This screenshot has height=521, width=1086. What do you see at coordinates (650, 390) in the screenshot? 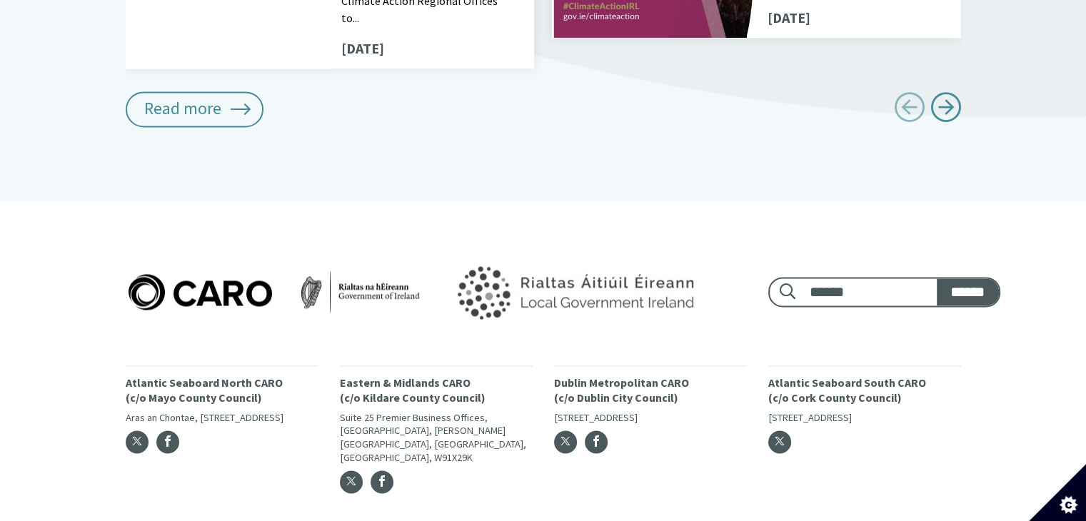
I see `p: Dublin Metropolitan CARO (c/o Dublin City Council)` at bounding box center [650, 390].